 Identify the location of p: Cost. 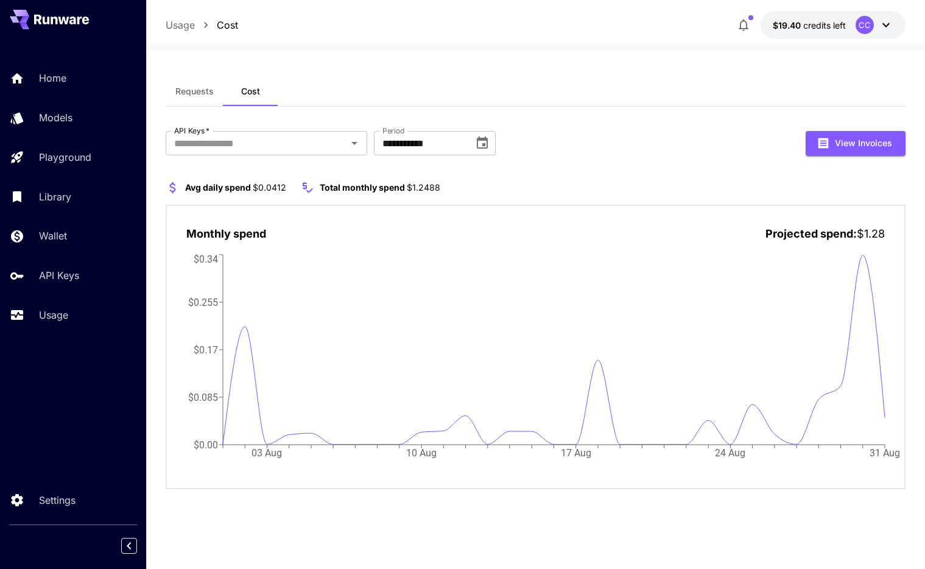
(227, 25).